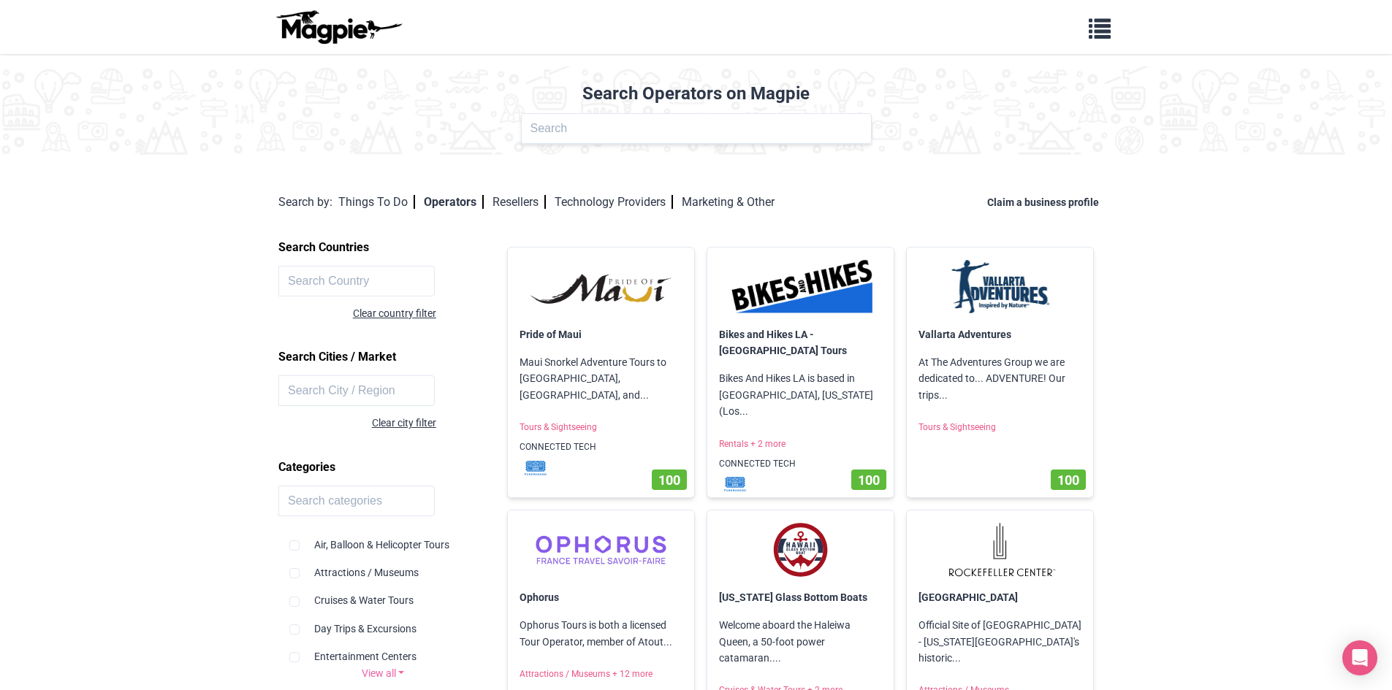  Describe the element at coordinates (383, 623) in the screenshot. I see `div: Day Trips & Excursions` at that location.